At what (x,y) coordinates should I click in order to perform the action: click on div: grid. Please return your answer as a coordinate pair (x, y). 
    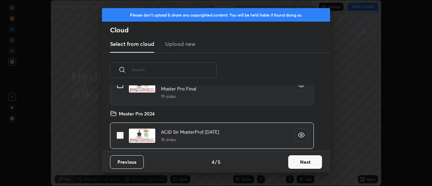
    Looking at the image, I should click on (212, 118).